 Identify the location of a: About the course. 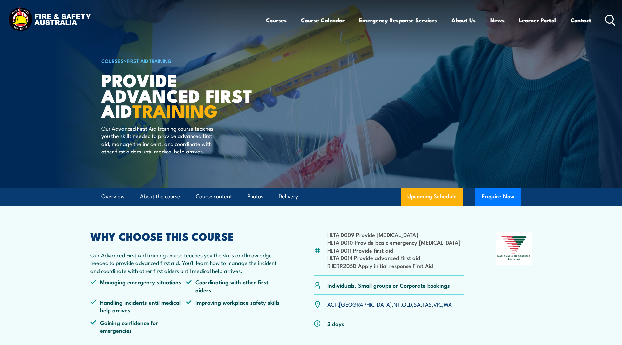
(160, 196).